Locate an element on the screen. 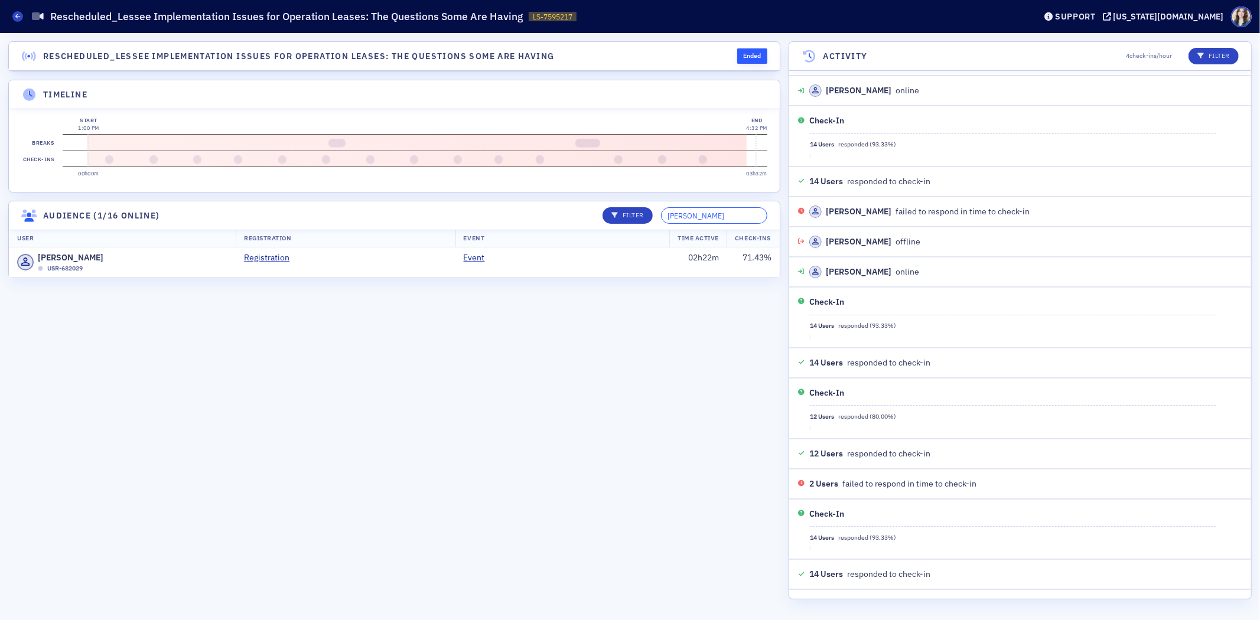 The height and width of the screenshot is (620, 1260). div: Offline is located at coordinates (40, 268).